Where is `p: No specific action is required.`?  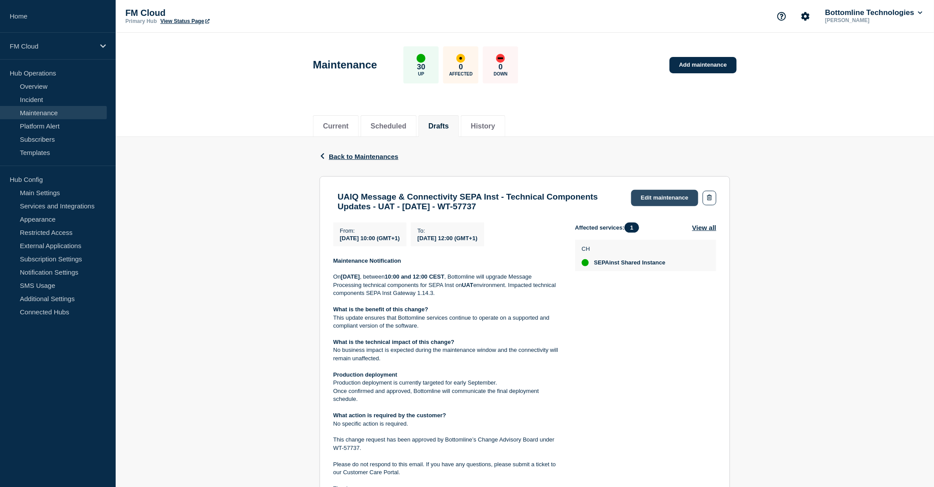 p: No specific action is required. is located at coordinates (447, 424).